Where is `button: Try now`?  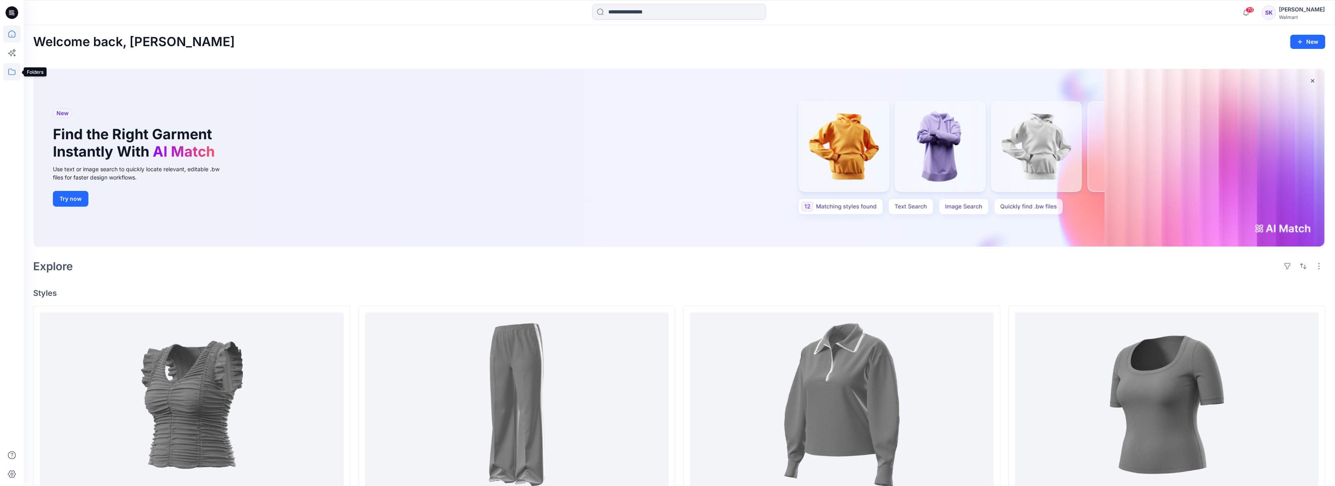
button: Try now is located at coordinates (71, 199).